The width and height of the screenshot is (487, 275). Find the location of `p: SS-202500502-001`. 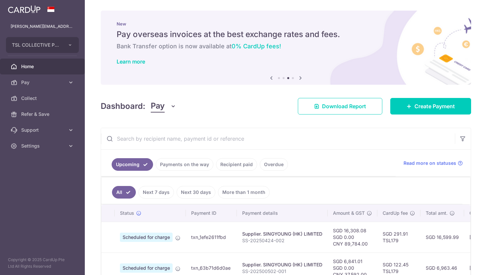

p: SS-202500502-001 is located at coordinates (282, 272).